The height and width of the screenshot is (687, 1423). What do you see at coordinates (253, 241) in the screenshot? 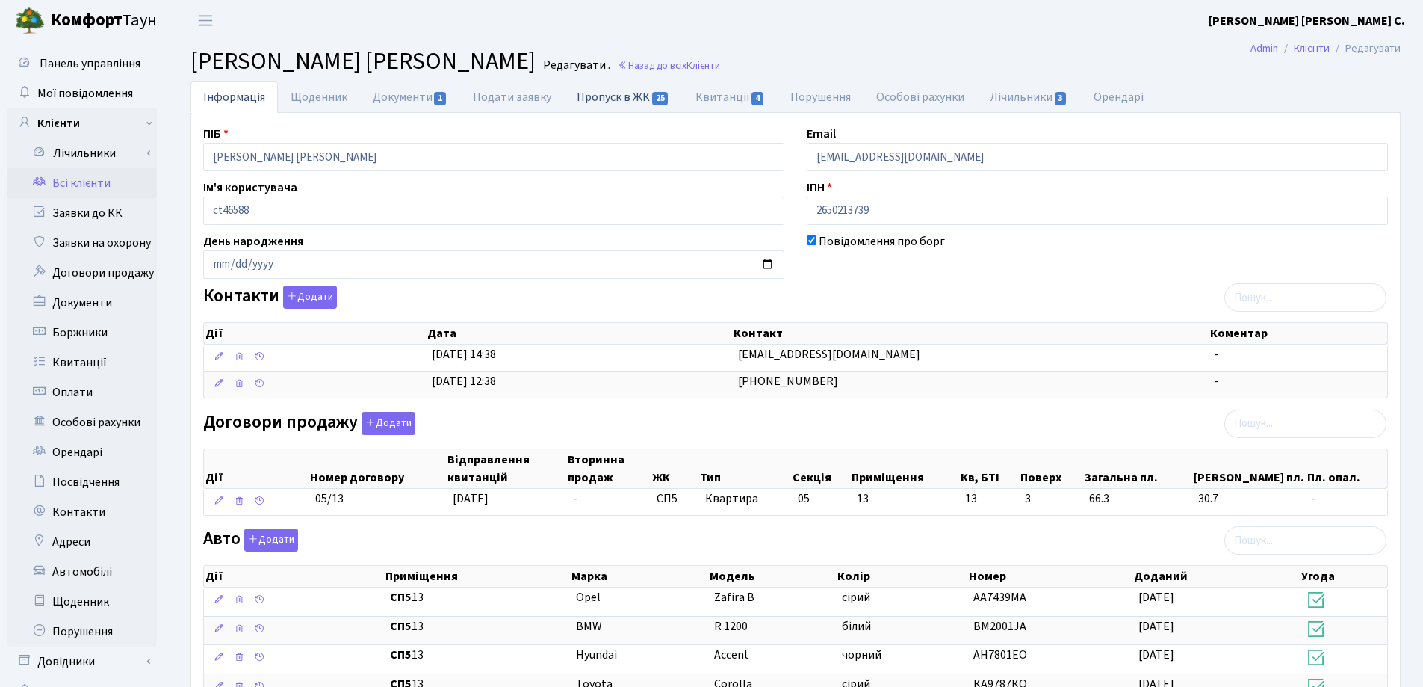
I see `label: День народження` at bounding box center [253, 241].